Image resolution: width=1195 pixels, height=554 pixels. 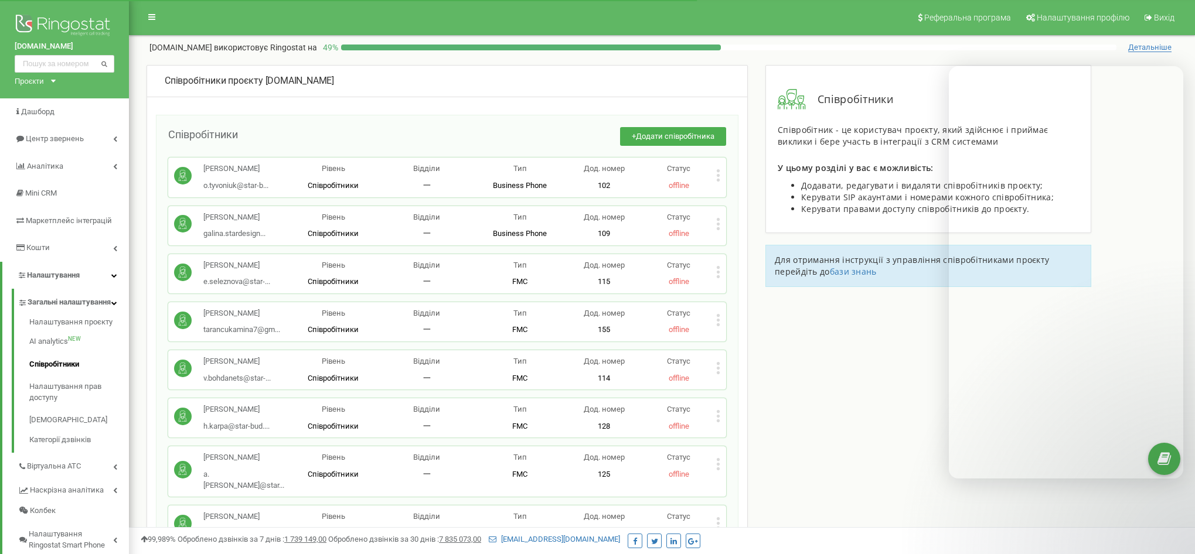 I want to click on a: Віртуальна АТС, so click(x=73, y=465).